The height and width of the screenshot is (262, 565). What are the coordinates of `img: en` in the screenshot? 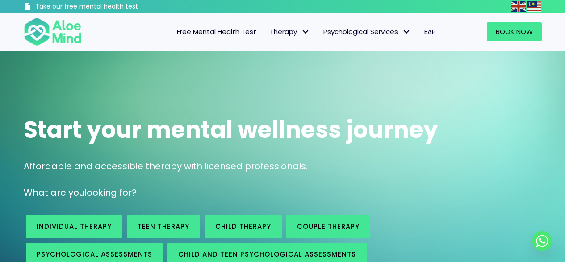 It's located at (519, 6).